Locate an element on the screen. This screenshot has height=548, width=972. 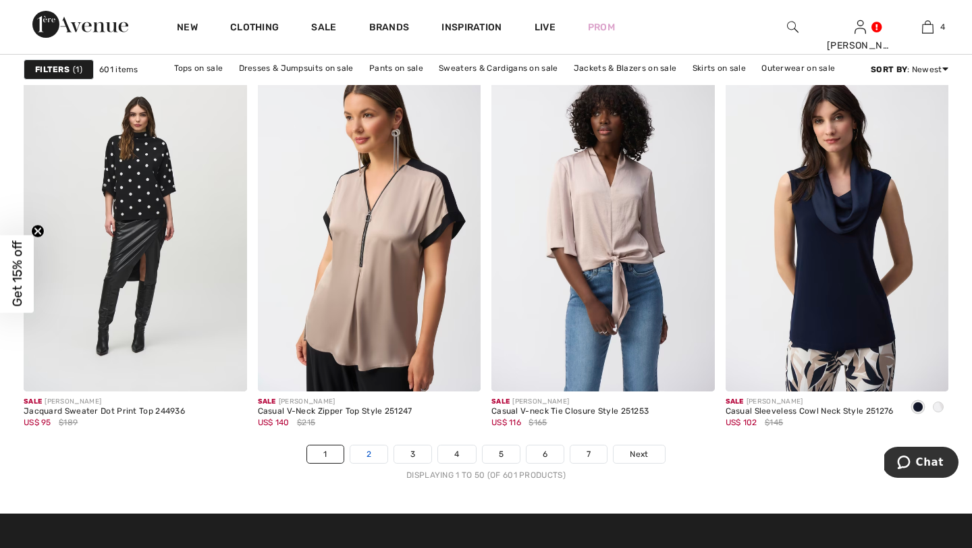
nav: Page navigation is located at coordinates (486, 463).